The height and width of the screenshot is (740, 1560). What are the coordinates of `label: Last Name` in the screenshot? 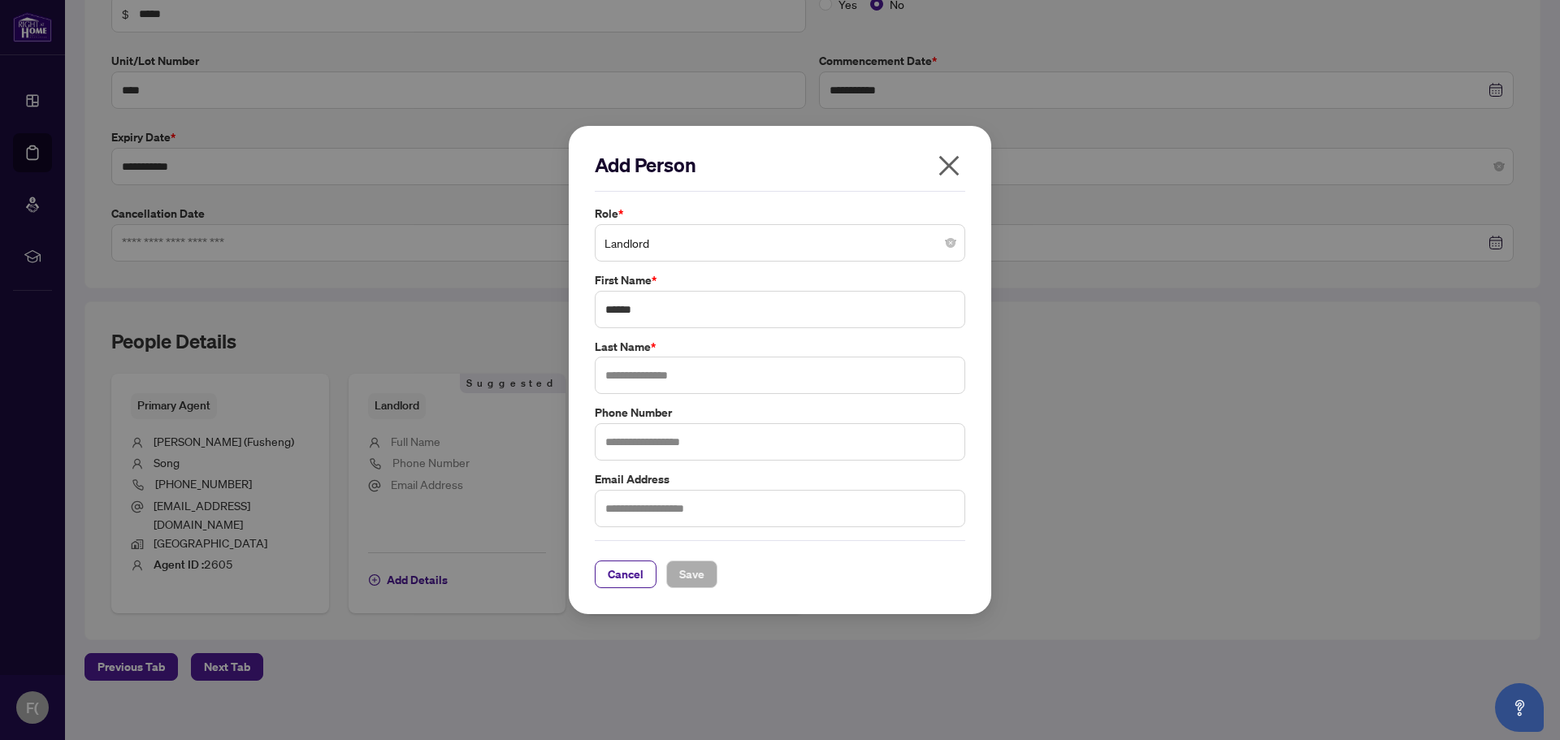 It's located at (780, 347).